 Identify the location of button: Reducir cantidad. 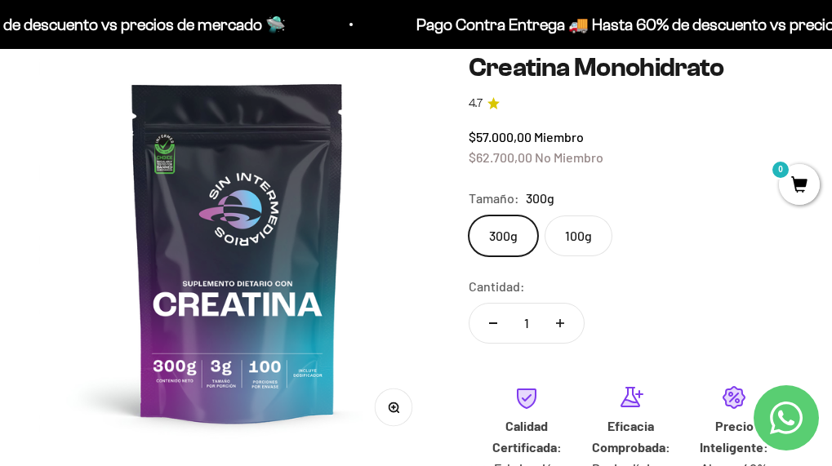
(493, 323).